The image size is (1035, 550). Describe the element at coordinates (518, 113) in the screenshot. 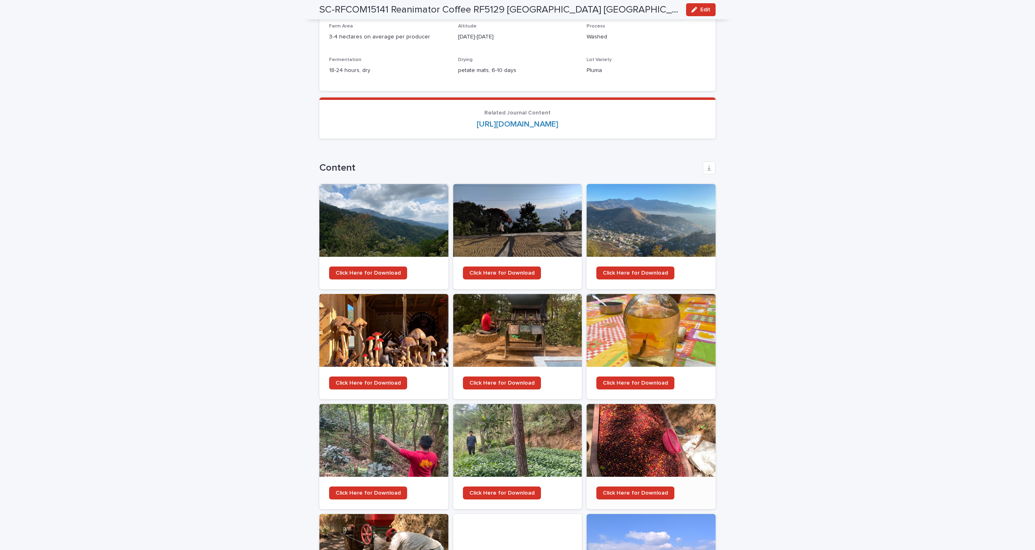

I see `span: Related Journal Content` at that location.